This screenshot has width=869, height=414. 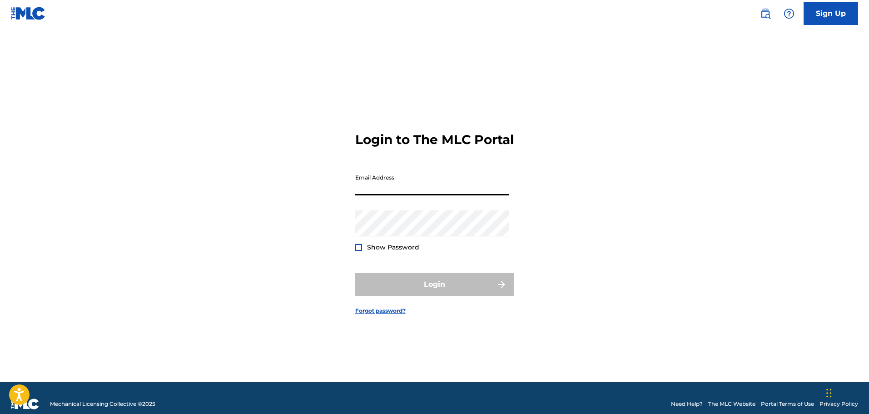 I want to click on img: MLC Logo, so click(x=28, y=13).